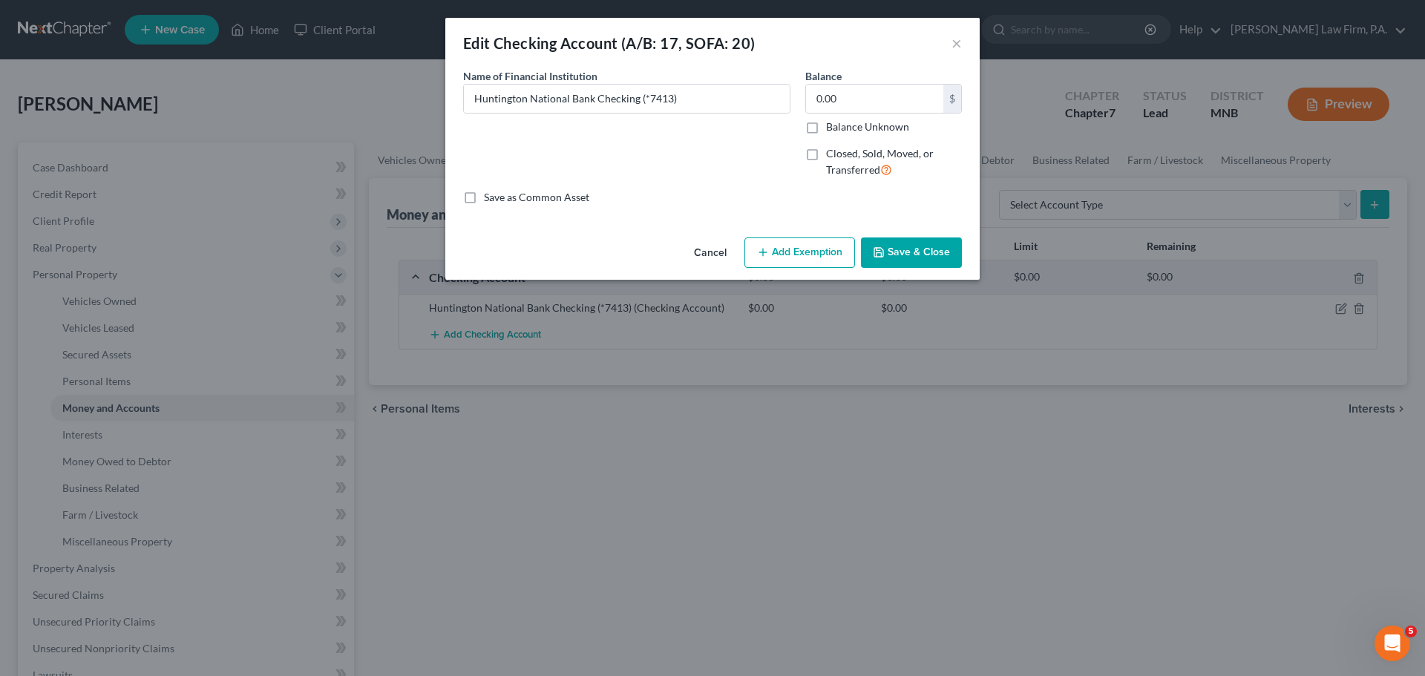  I want to click on button: Save & Close, so click(911, 253).